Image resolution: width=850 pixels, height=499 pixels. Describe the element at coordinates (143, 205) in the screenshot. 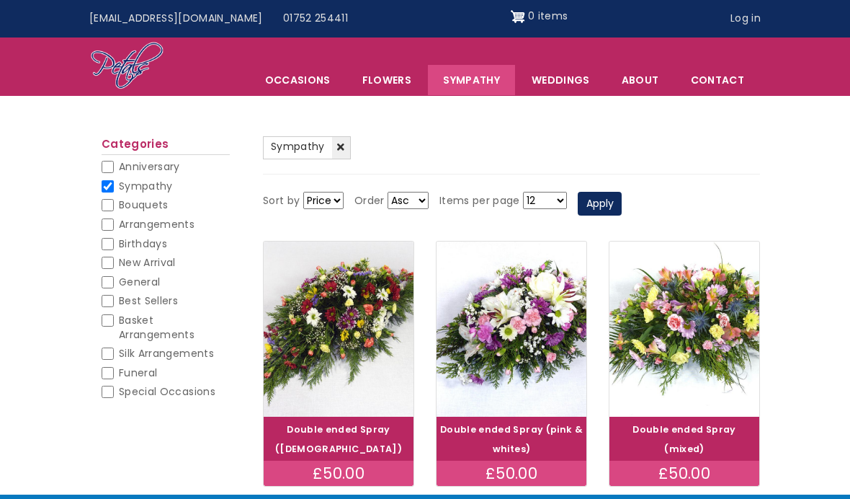

I see `span: Bouquets` at that location.